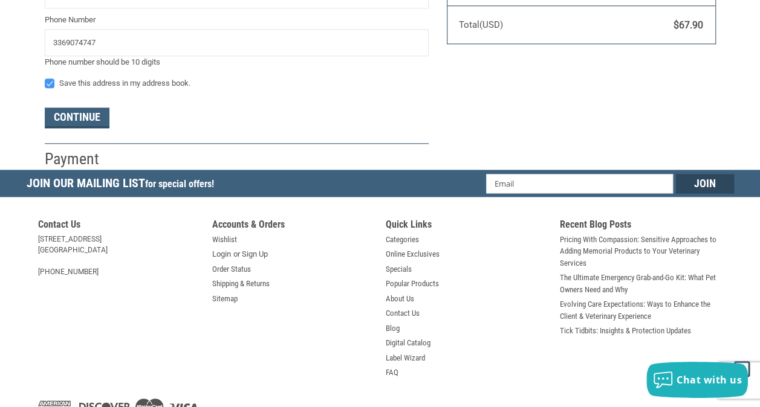 Image resolution: width=760 pixels, height=407 pixels. Describe the element at coordinates (400, 299) in the screenshot. I see `a: About Us` at that location.